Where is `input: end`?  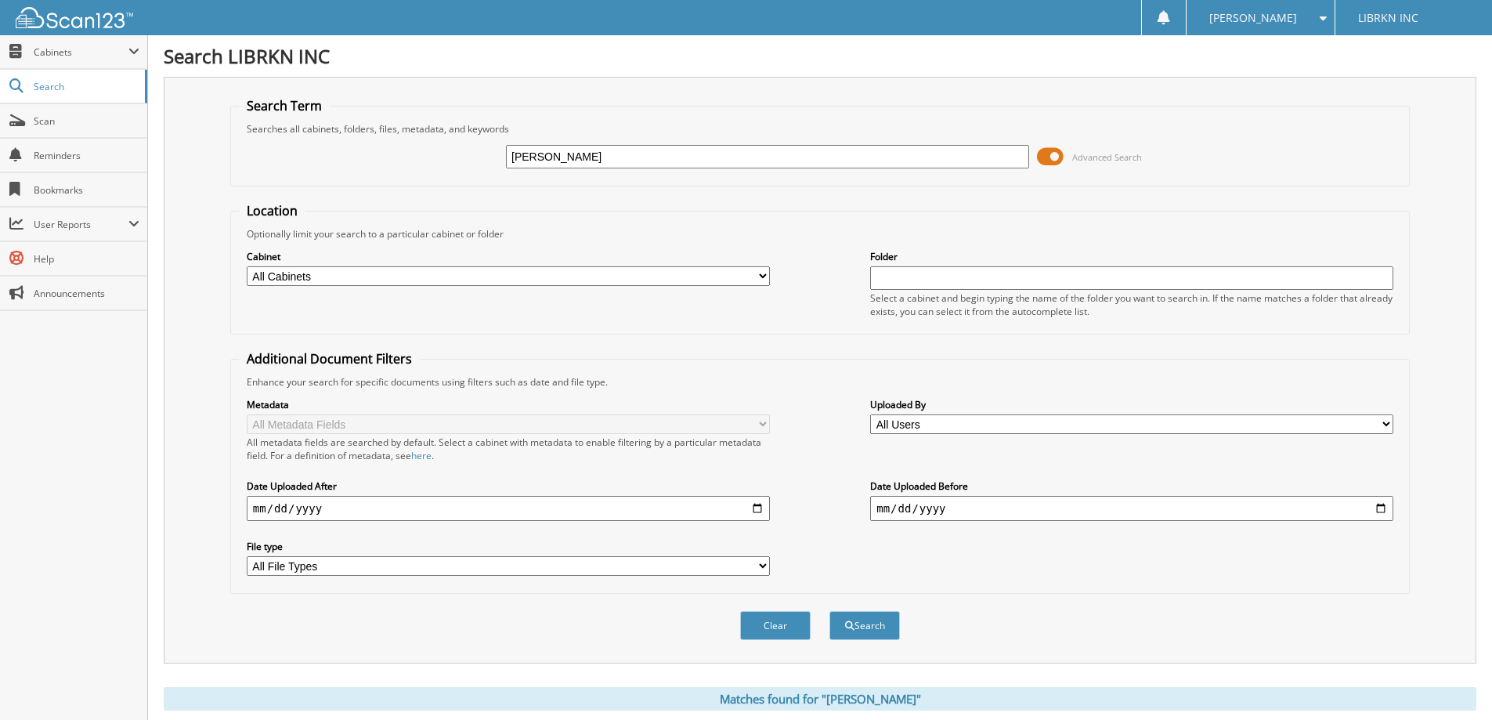 input: end is located at coordinates (1132, 508).